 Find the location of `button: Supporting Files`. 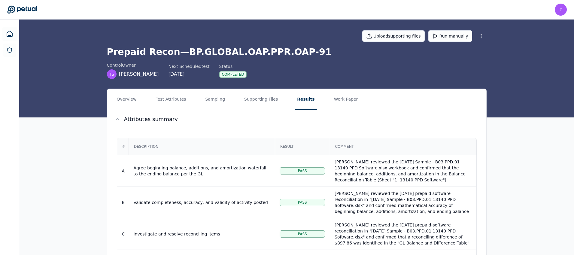

button: Supporting Files is located at coordinates (261, 99).